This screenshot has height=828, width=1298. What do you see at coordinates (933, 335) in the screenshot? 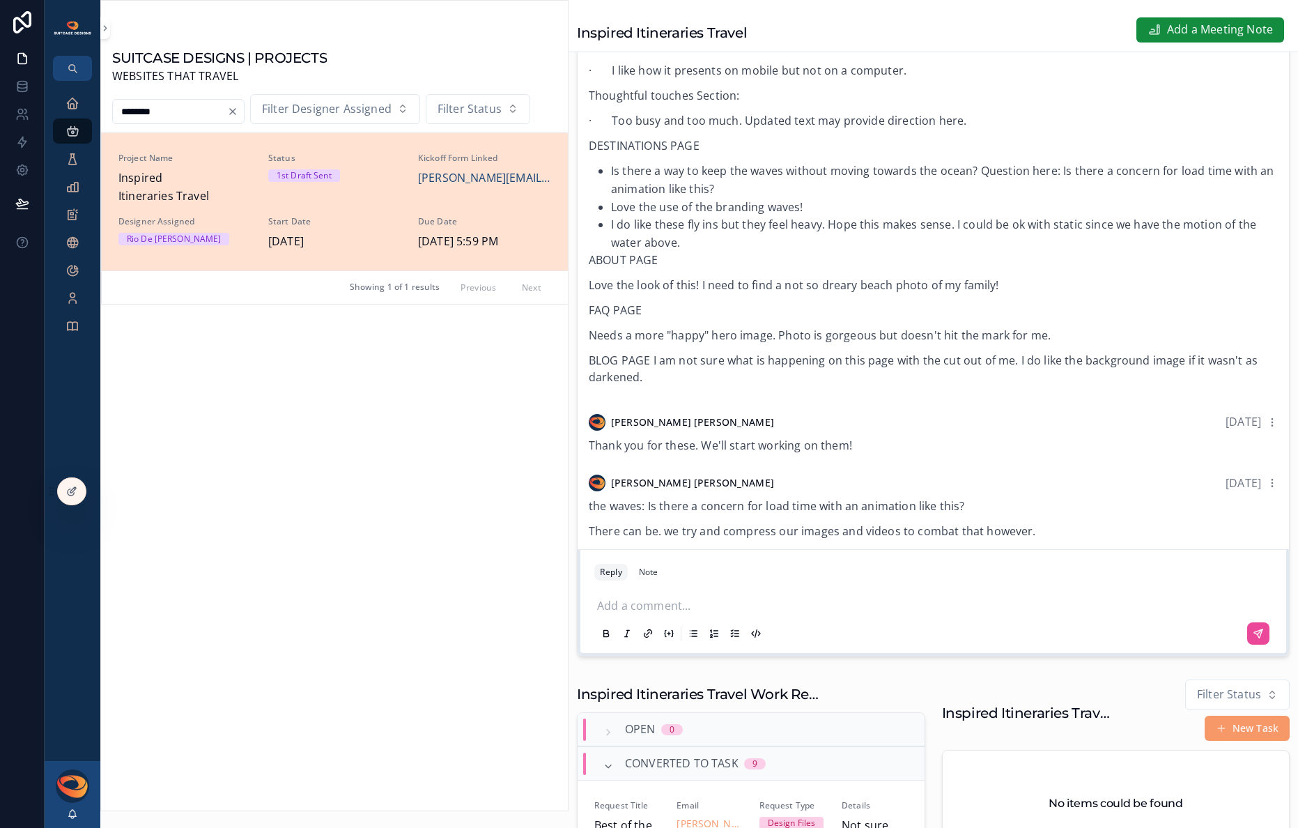
I see `p: Needs a more "happy" hero image. Photo is gorgeous but doesn't hit the mark for me.` at bounding box center [933, 335].